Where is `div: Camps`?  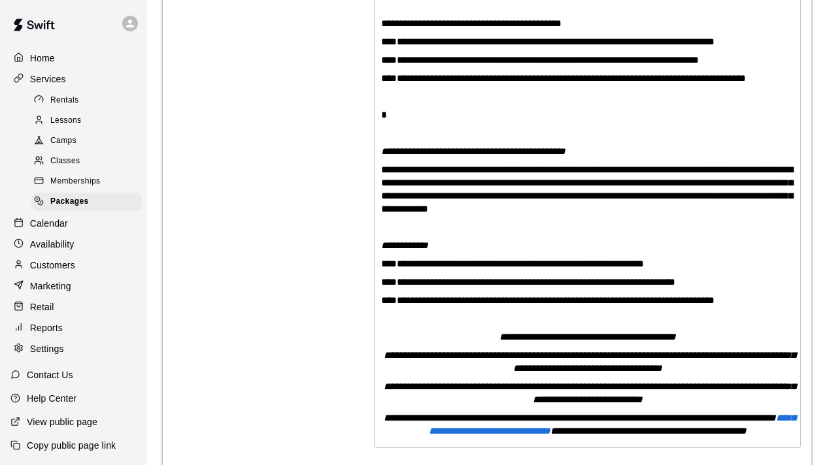 div: Camps is located at coordinates (86, 141).